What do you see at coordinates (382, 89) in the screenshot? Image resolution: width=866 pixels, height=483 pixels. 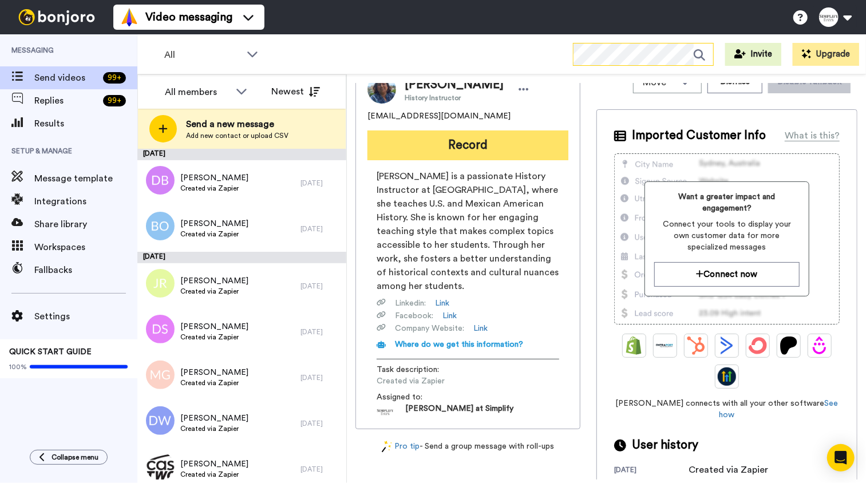 I see `img: Image of Alicia Rodriquez-Estrada` at bounding box center [382, 89].